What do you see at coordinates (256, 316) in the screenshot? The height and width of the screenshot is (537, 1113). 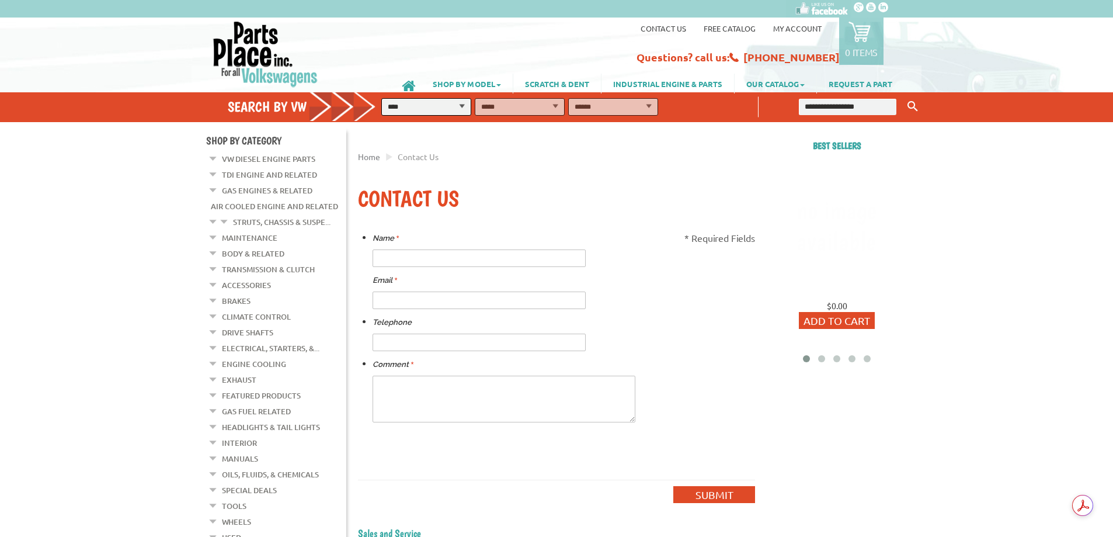 I see `a: Climate Control` at bounding box center [256, 316].